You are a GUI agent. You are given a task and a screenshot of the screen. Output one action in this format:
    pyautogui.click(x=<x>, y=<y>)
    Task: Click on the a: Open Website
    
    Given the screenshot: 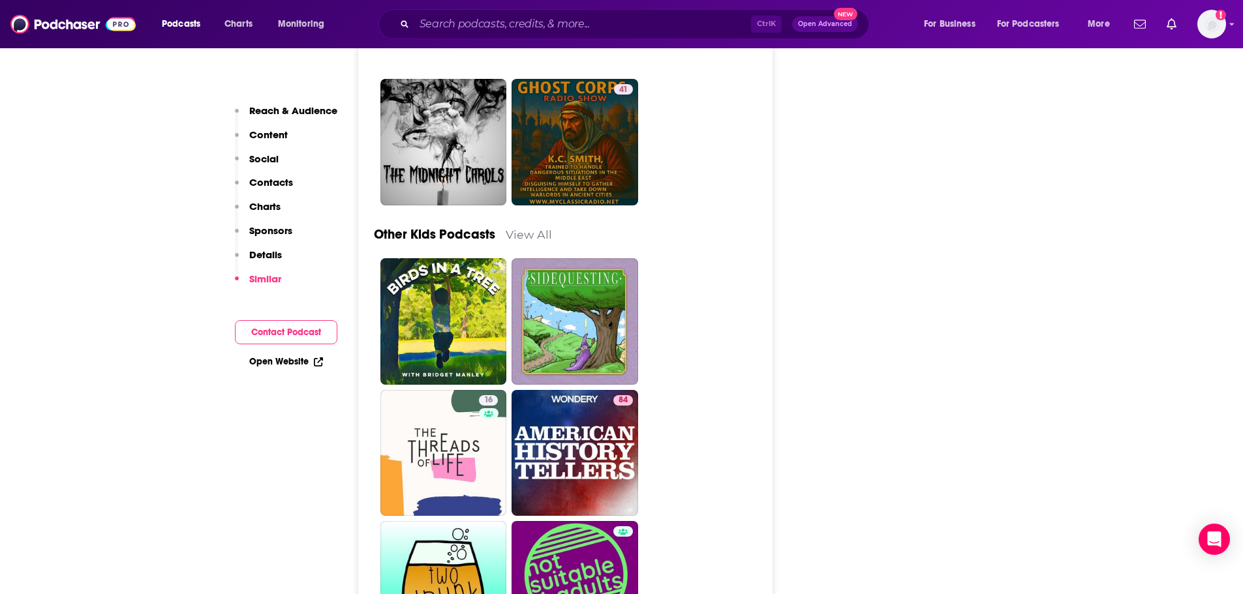 What is the action you would take?
    pyautogui.click(x=286, y=361)
    